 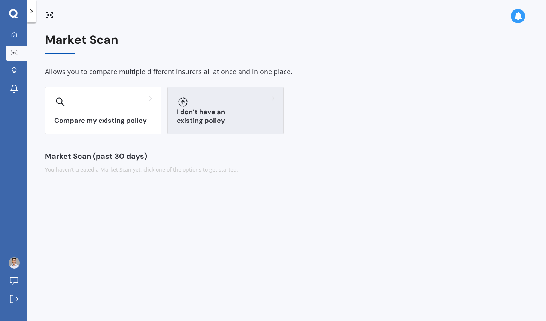 I want to click on div: Allows you to compare multiple different insurers all at once and in one place., so click(x=287, y=72).